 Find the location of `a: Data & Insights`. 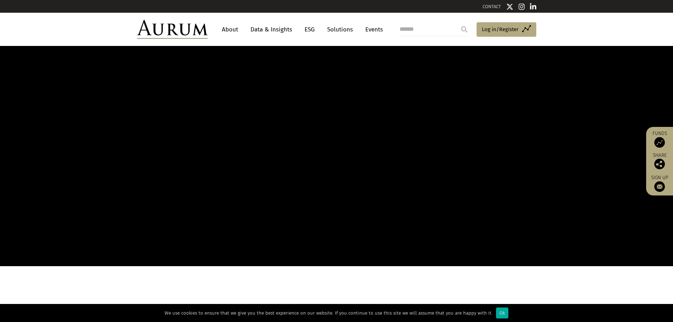

a: Data & Insights is located at coordinates (271, 29).